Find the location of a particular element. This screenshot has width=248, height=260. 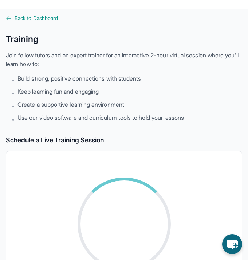

span: Build strong, positive connections with students is located at coordinates (79, 79).